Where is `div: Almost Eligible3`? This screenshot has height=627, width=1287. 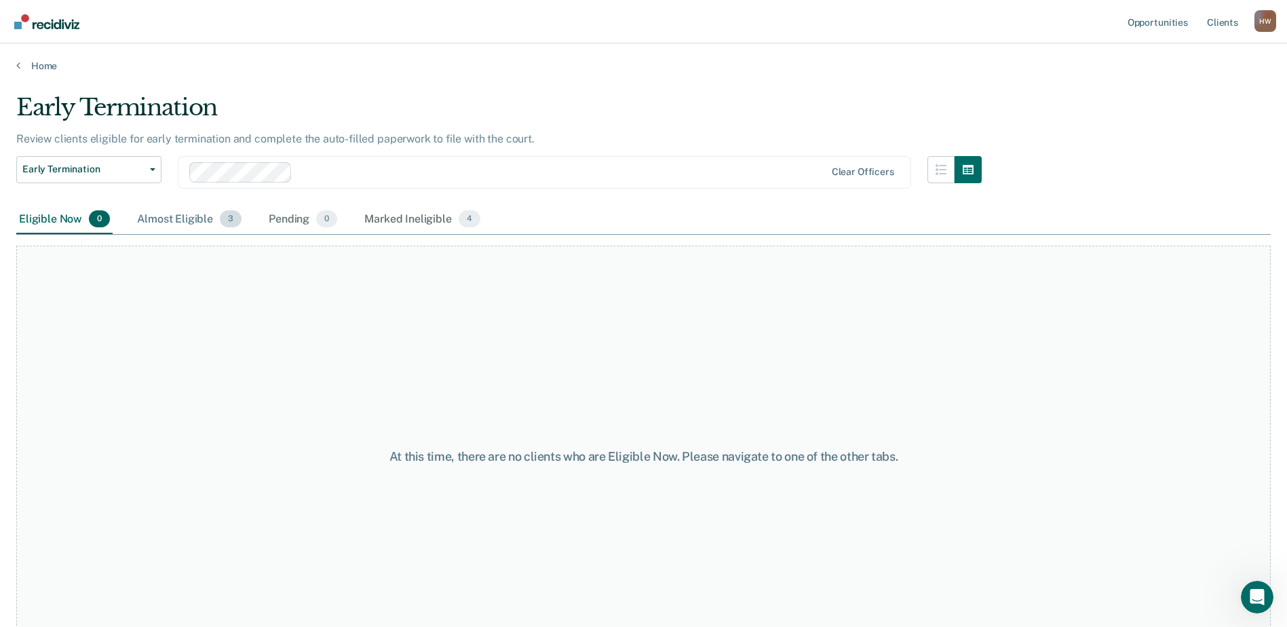 div: Almost Eligible3 is located at coordinates (189, 220).